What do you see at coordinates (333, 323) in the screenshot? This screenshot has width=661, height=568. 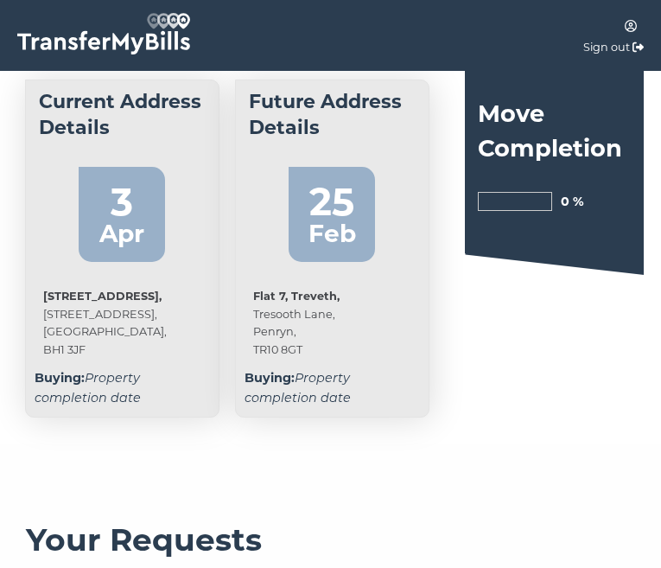 I see `address: Tresooth Lane, Penryn, TR10 8GT` at bounding box center [333, 323].